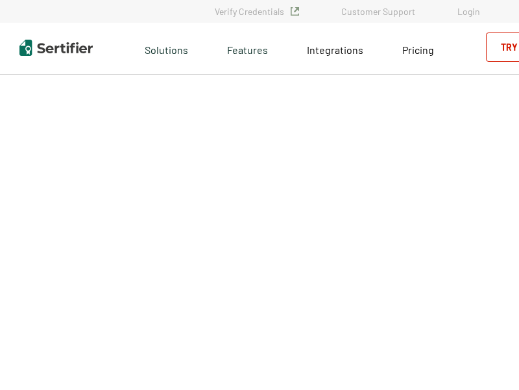 The image size is (519, 390). Describe the element at coordinates (335, 48) in the screenshot. I see `a: Integrations` at that location.